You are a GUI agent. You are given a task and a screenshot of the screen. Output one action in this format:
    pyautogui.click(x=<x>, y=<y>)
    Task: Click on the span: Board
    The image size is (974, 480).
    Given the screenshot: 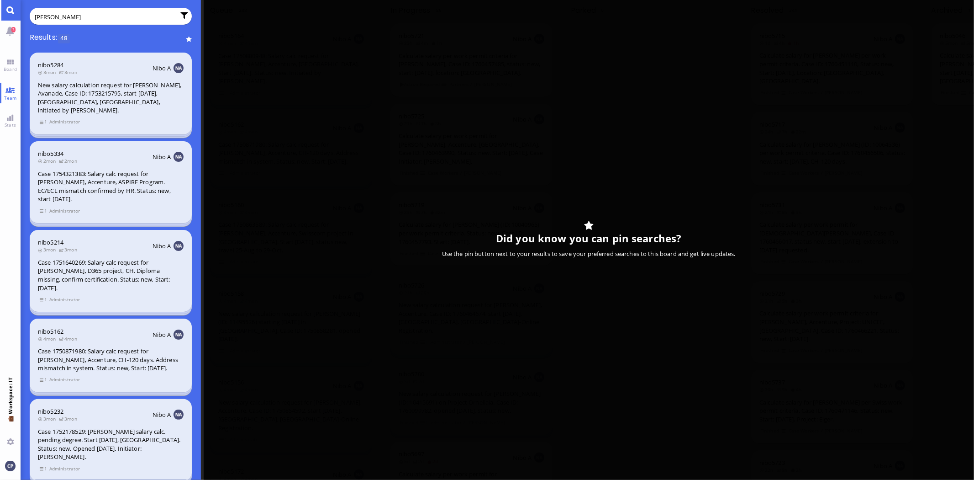 What is the action you would take?
    pyautogui.click(x=10, y=69)
    